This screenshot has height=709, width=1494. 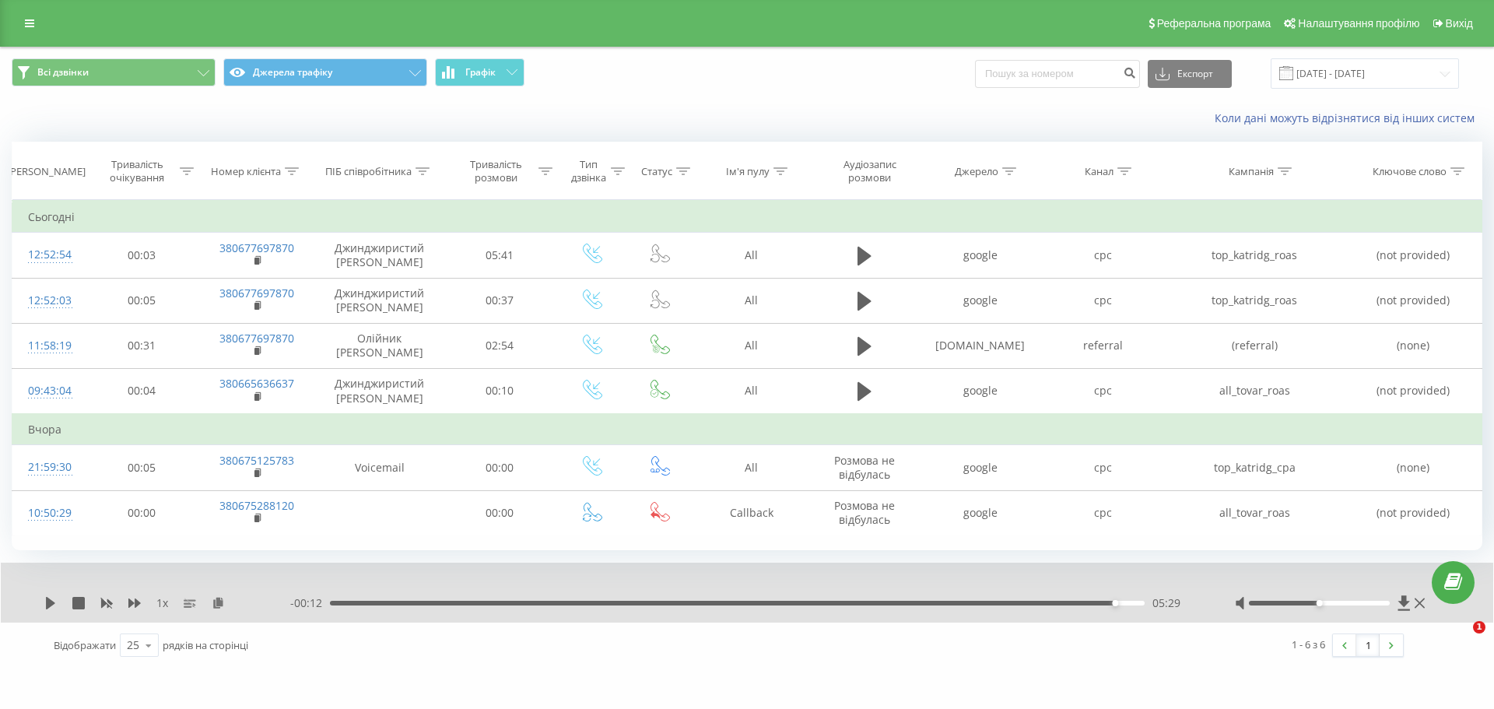 What do you see at coordinates (500, 255) in the screenshot?
I see `td: 05:41` at bounding box center [500, 255].